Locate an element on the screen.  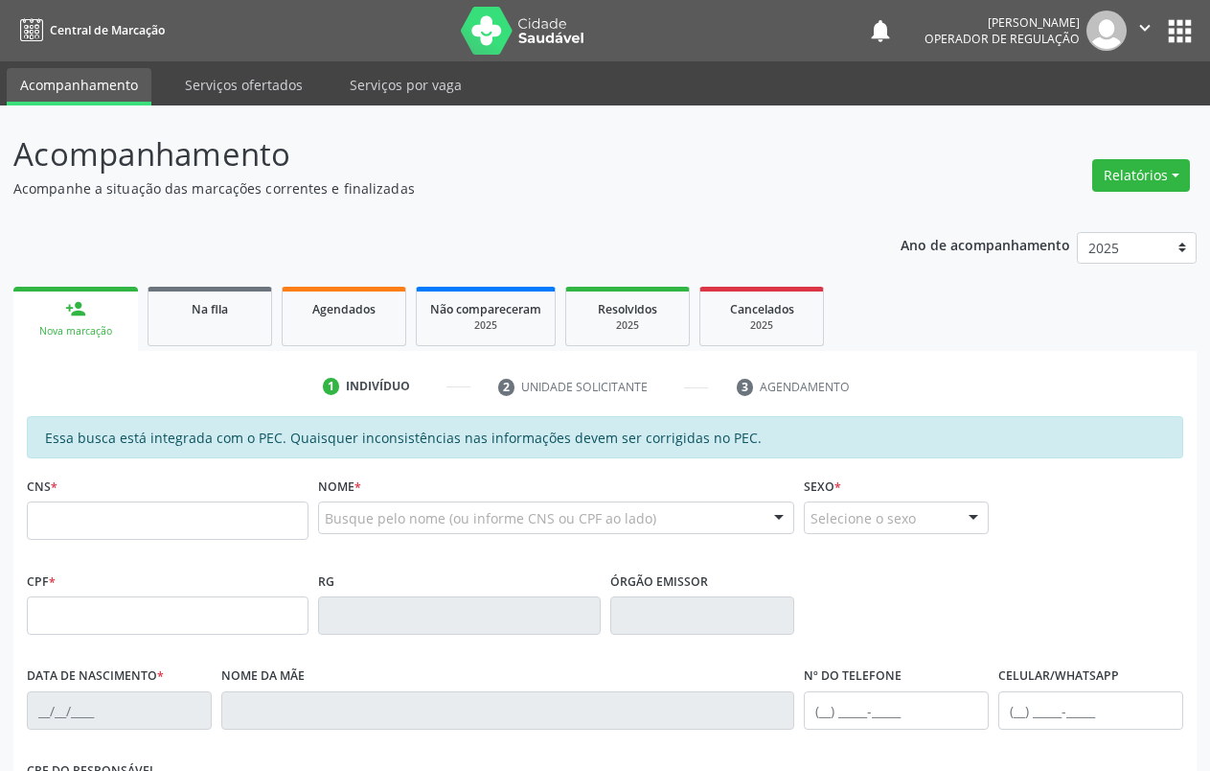
div: person_add is located at coordinates (76, 309).